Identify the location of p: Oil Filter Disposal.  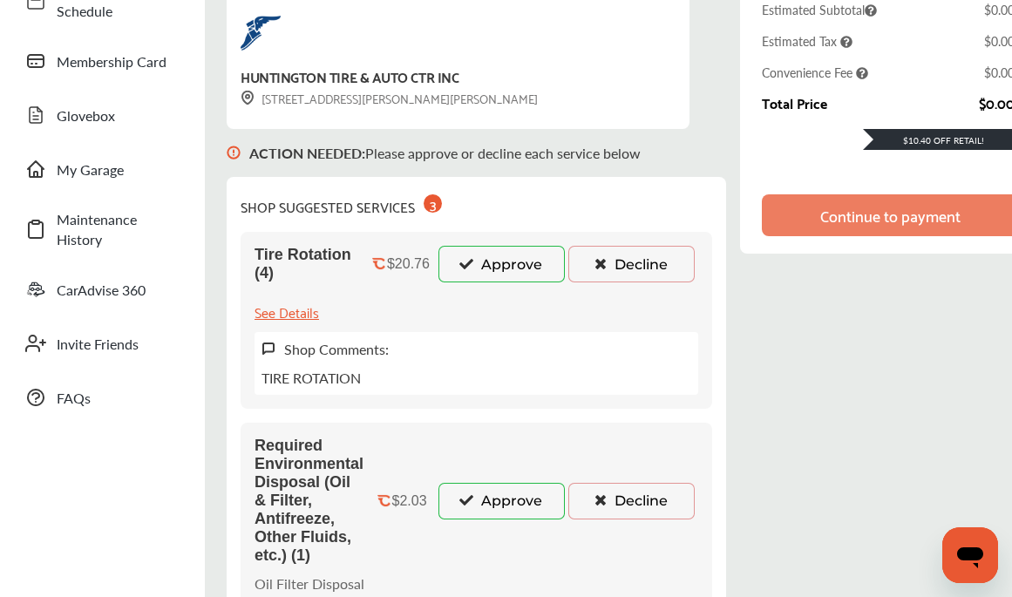
(309, 583).